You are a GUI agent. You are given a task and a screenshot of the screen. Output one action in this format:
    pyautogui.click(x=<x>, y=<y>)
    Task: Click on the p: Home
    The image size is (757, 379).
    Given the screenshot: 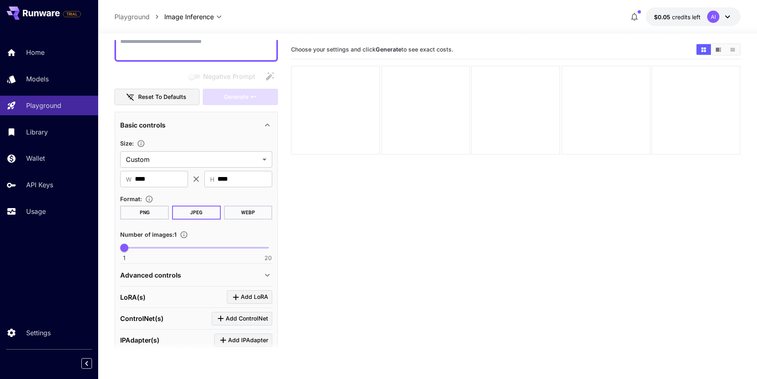 What is the action you would take?
    pyautogui.click(x=35, y=52)
    